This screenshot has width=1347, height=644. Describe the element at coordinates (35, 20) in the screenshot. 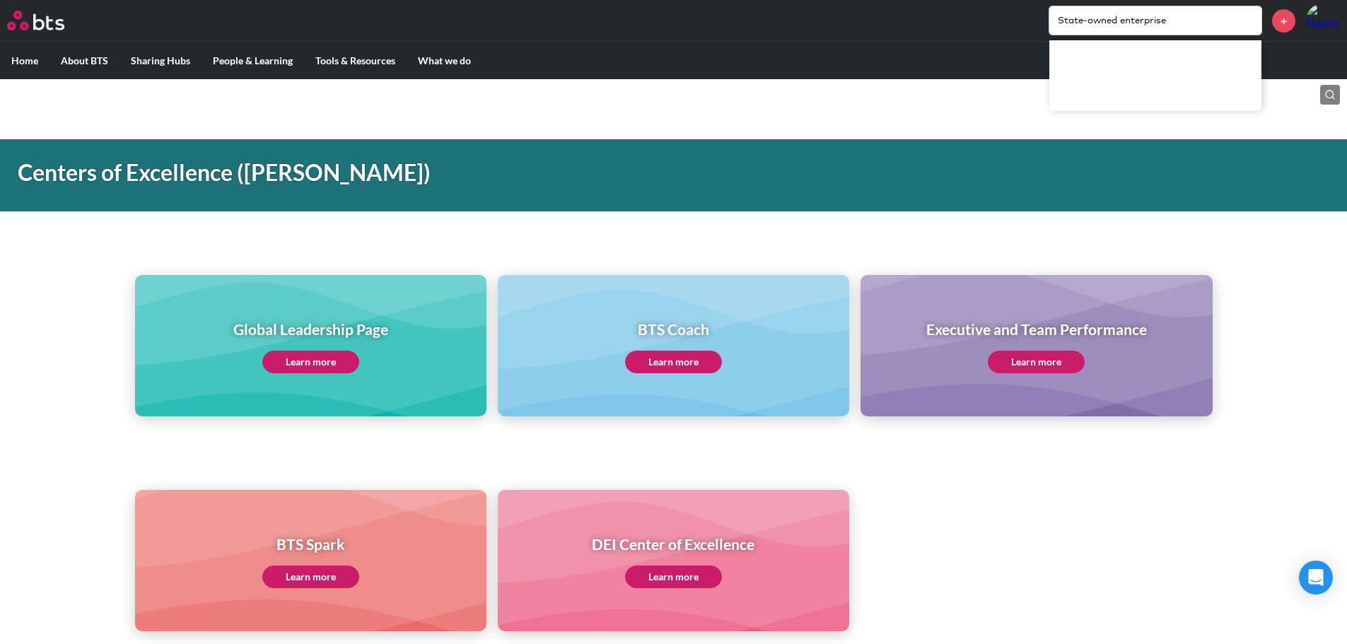

I see `img: BTS Logo` at that location.